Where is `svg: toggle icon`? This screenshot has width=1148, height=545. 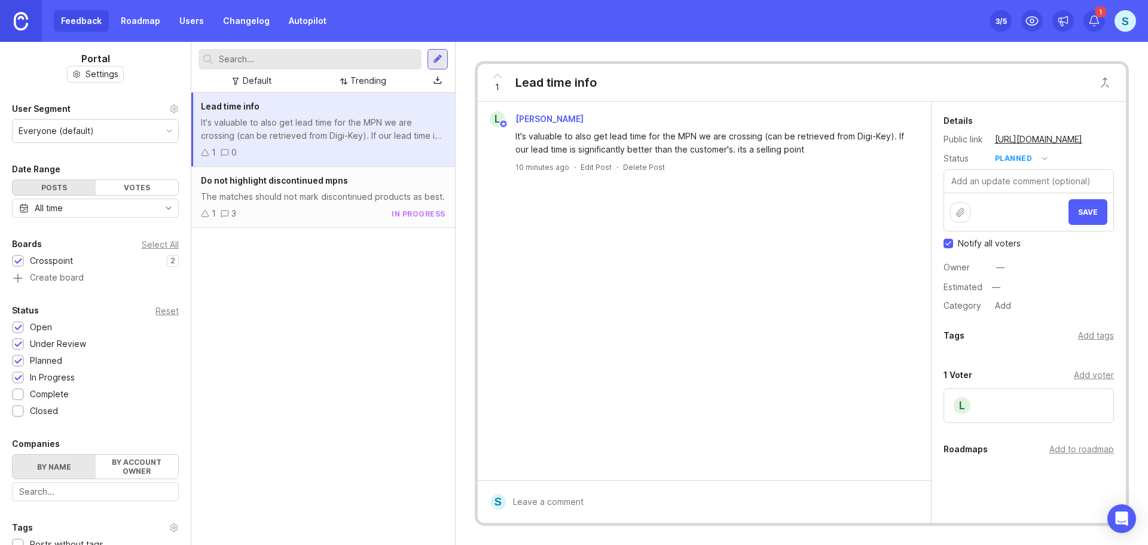
svg: toggle icon is located at coordinates (169, 208).